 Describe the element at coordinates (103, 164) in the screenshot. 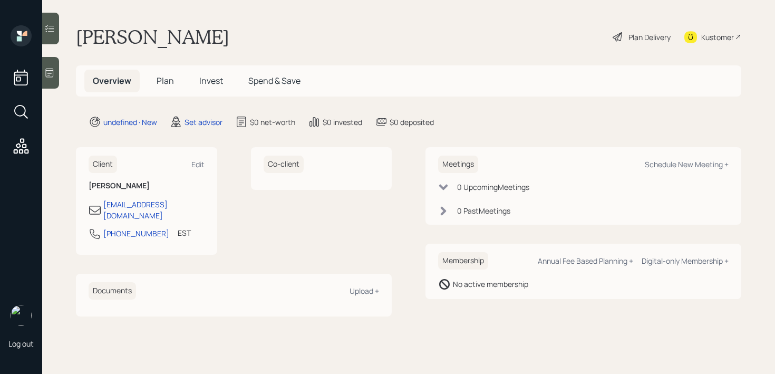

I see `h6: Client` at that location.